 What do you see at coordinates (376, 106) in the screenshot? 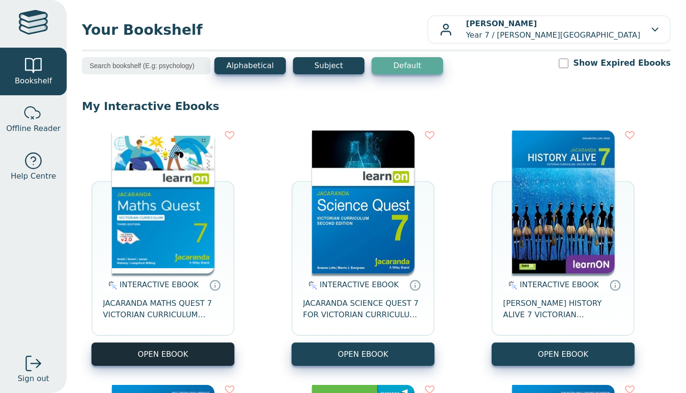
I see `p: My Interactive Ebooks` at bounding box center [376, 106].